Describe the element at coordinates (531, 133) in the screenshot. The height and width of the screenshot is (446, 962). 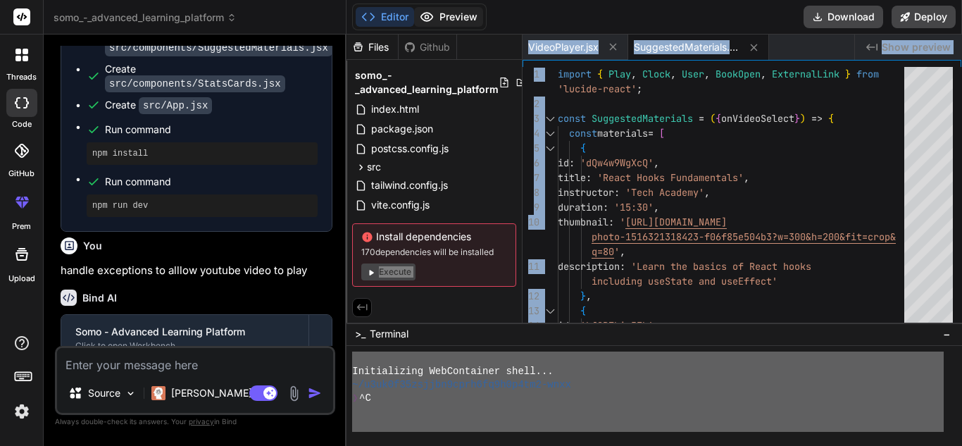
I see `div: 4` at that location.